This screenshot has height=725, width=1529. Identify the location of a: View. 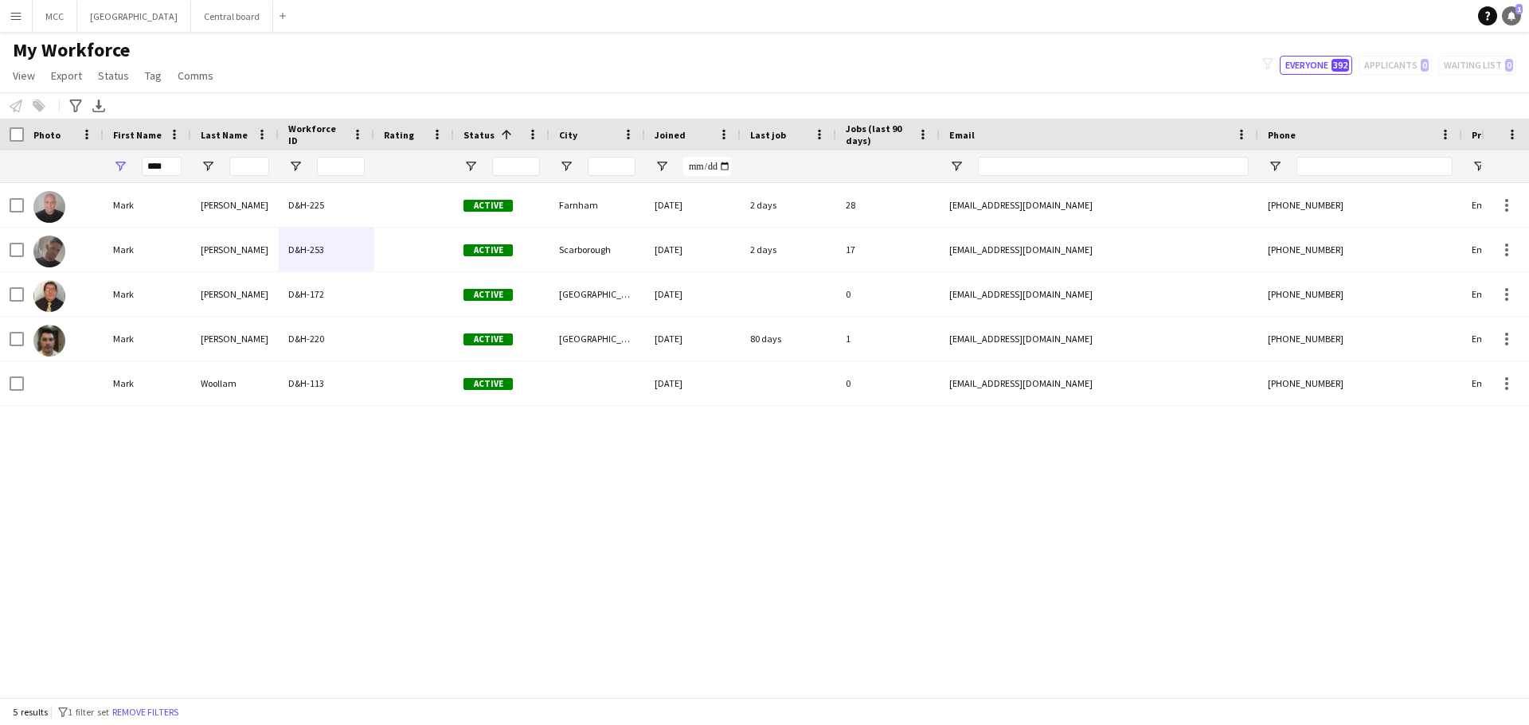
(24, 76).